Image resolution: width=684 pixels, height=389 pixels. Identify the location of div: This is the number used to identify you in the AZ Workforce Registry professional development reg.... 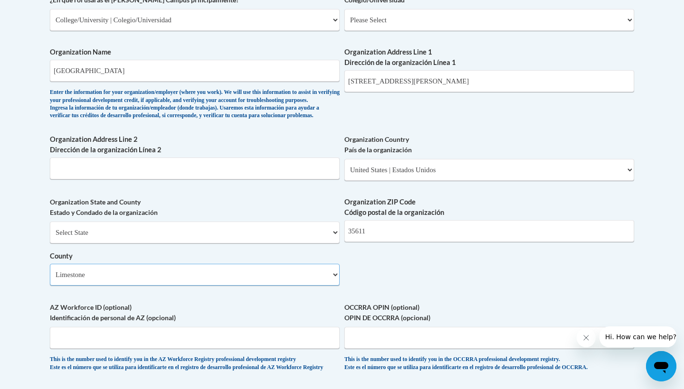
(195, 364).